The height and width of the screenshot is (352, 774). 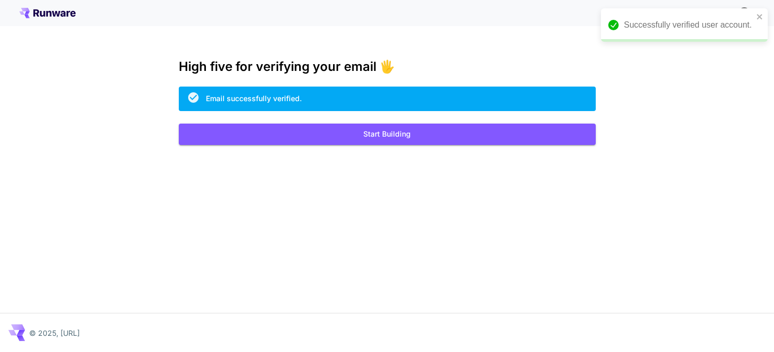 I want to click on button: Start Building, so click(x=387, y=134).